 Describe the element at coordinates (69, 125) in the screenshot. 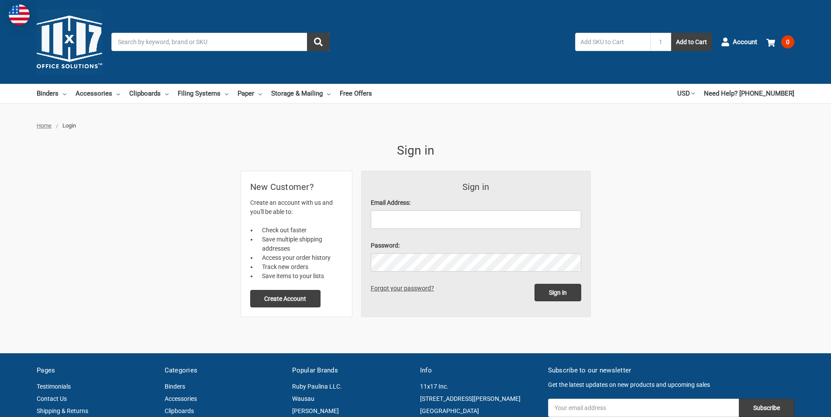

I see `span: Login` at that location.